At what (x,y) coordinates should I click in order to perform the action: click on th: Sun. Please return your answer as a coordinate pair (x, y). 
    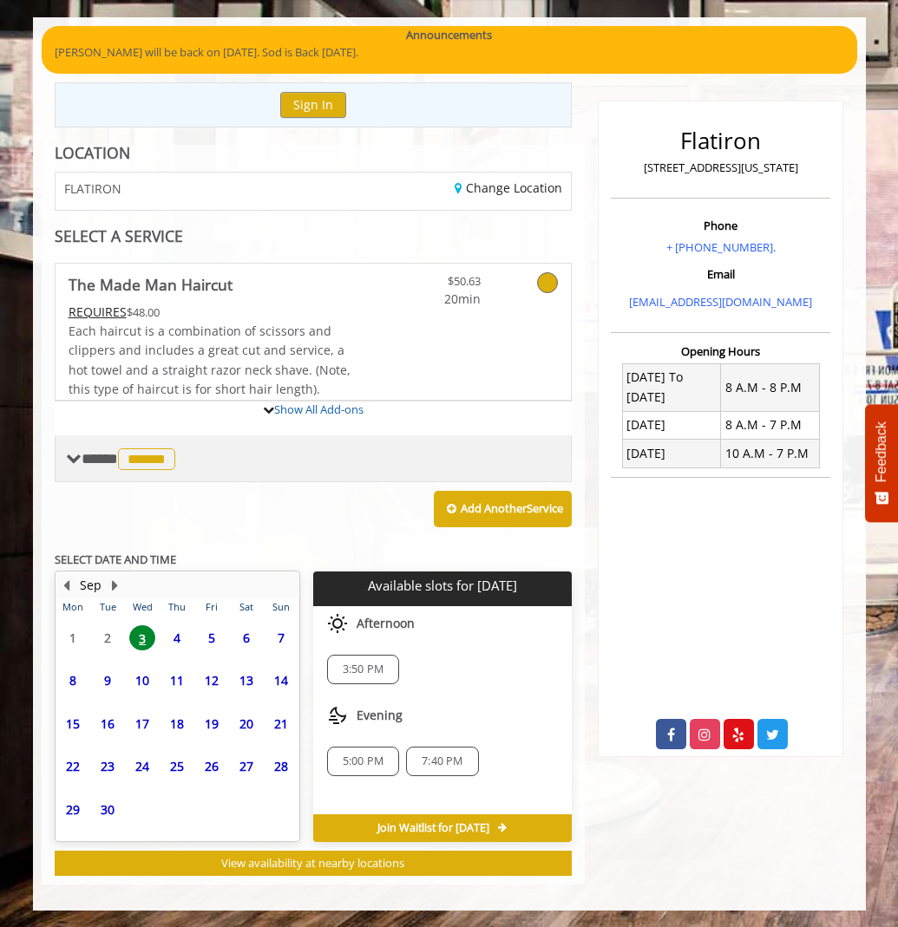
    Looking at the image, I should click on (281, 607).